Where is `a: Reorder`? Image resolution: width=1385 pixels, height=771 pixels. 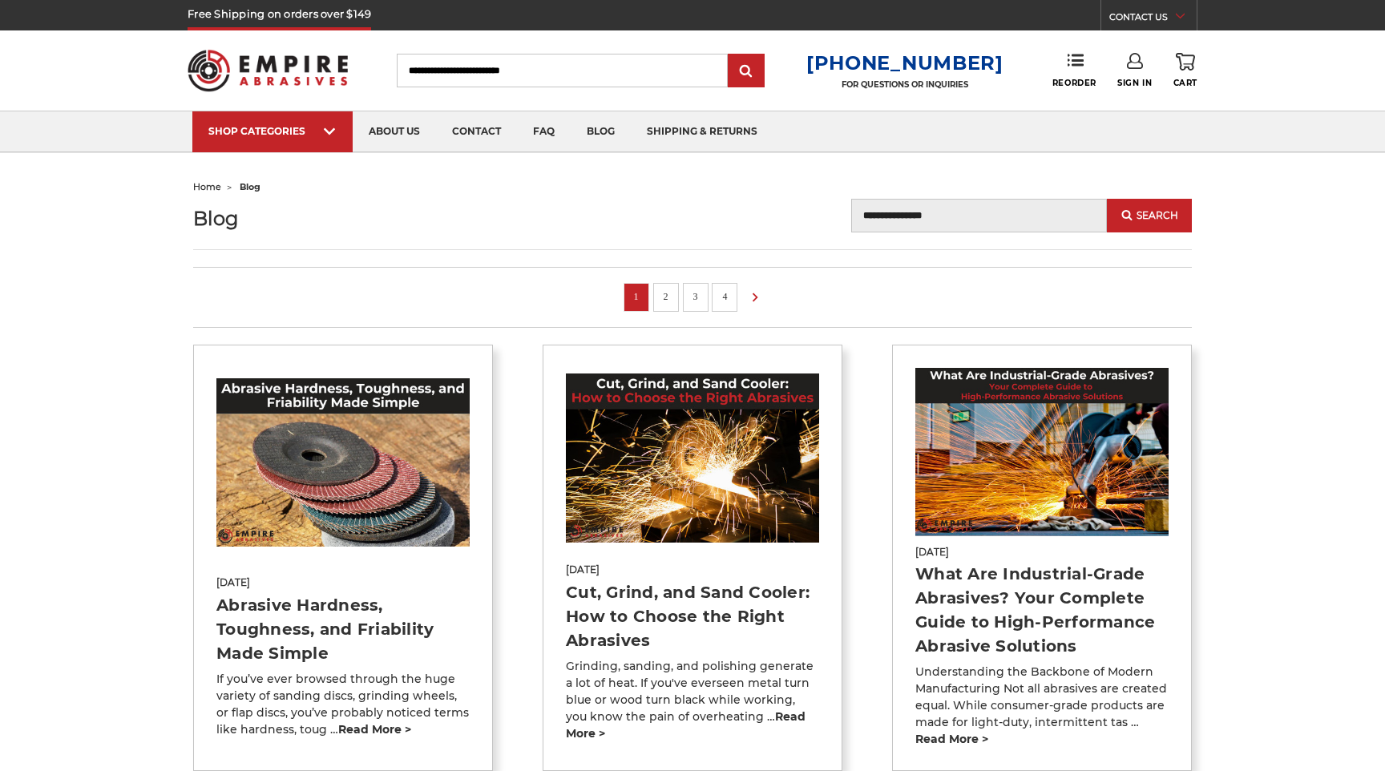
a: Reorder is located at coordinates (1074, 70).